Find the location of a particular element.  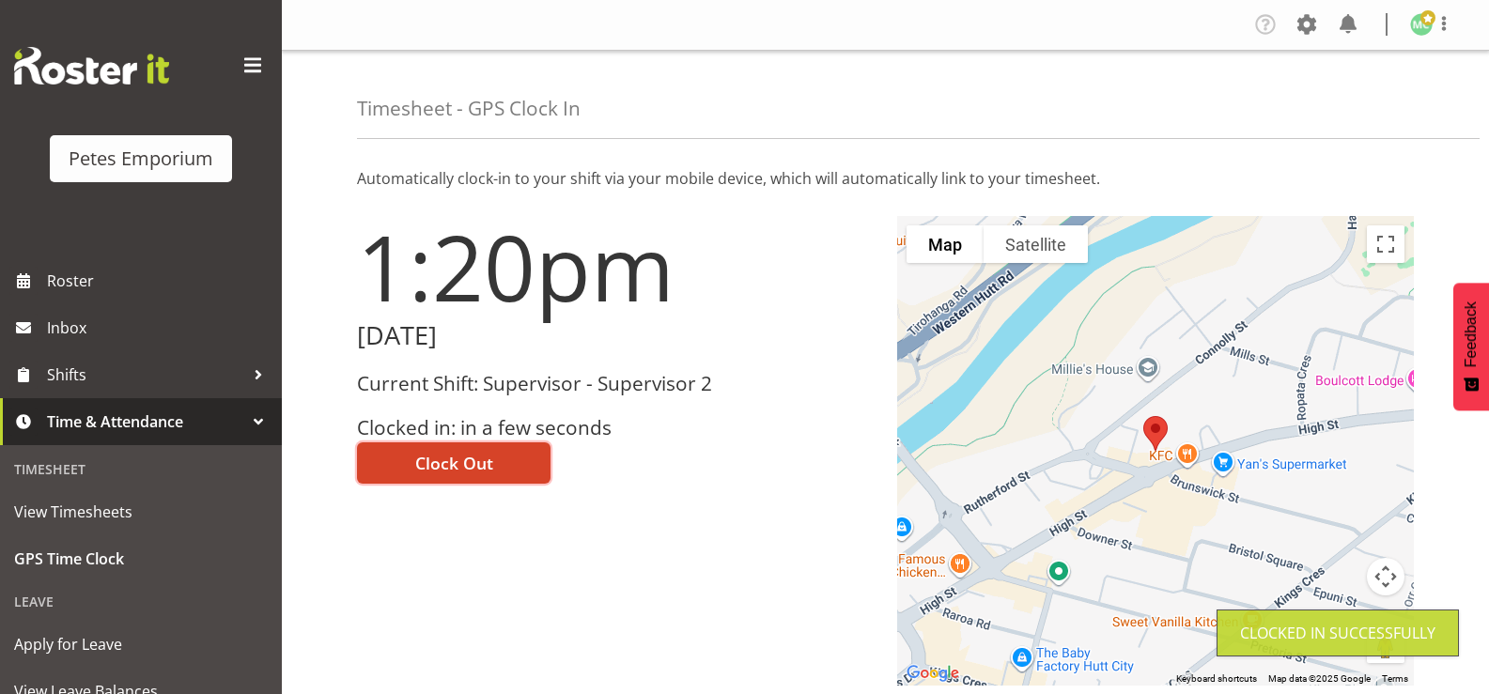

button: Clock Out is located at coordinates (454, 463).